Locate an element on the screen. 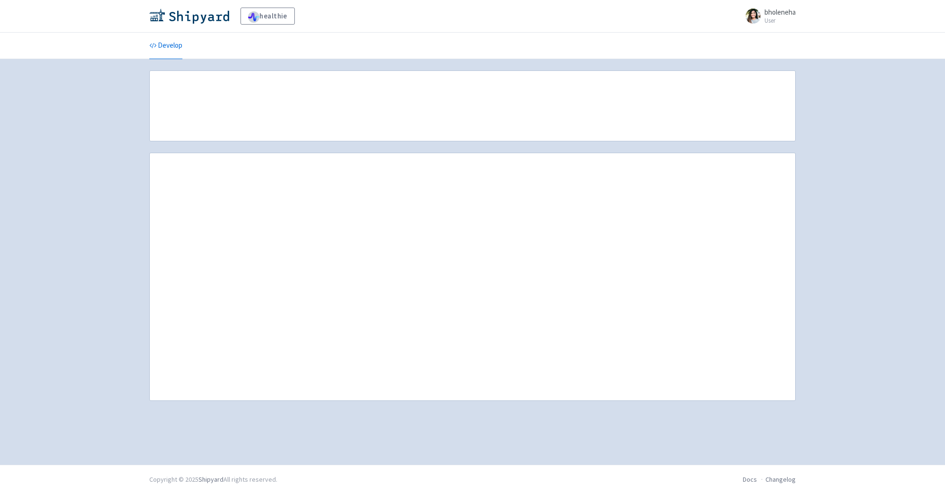  span: bholeneha is located at coordinates (780, 12).